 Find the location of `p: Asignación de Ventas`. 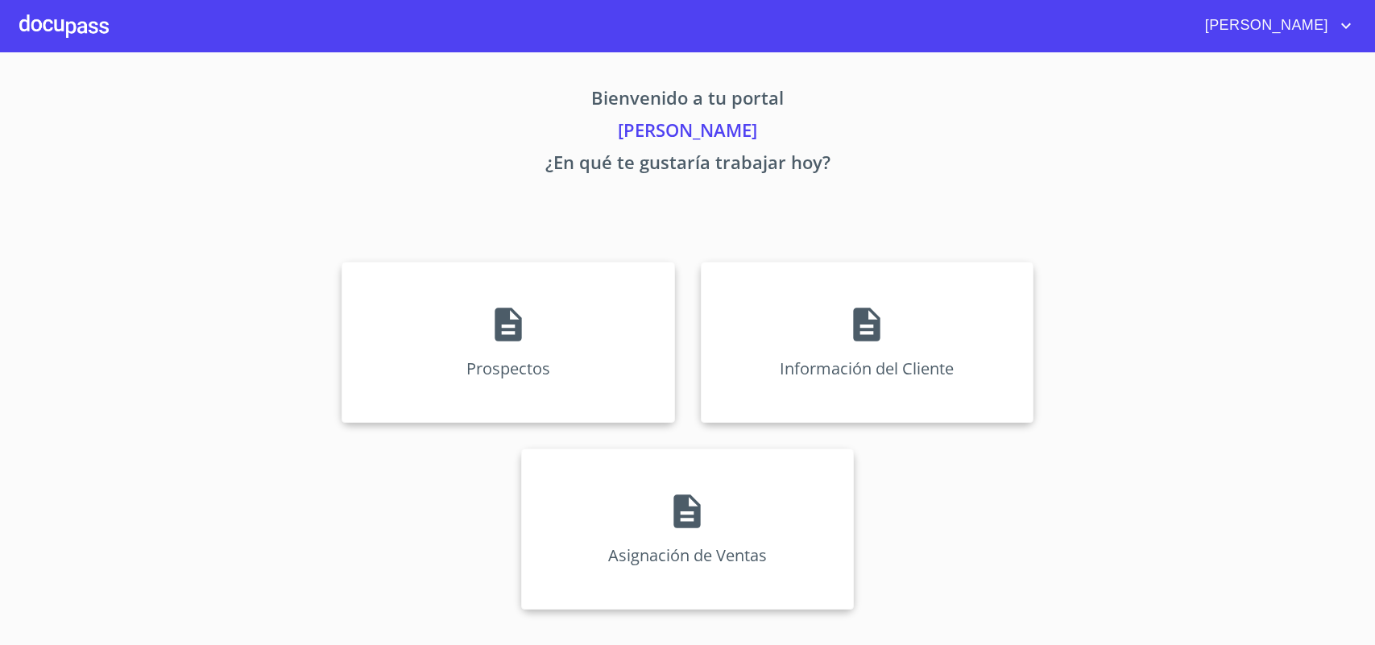

p: Asignación de Ventas is located at coordinates (687, 555).